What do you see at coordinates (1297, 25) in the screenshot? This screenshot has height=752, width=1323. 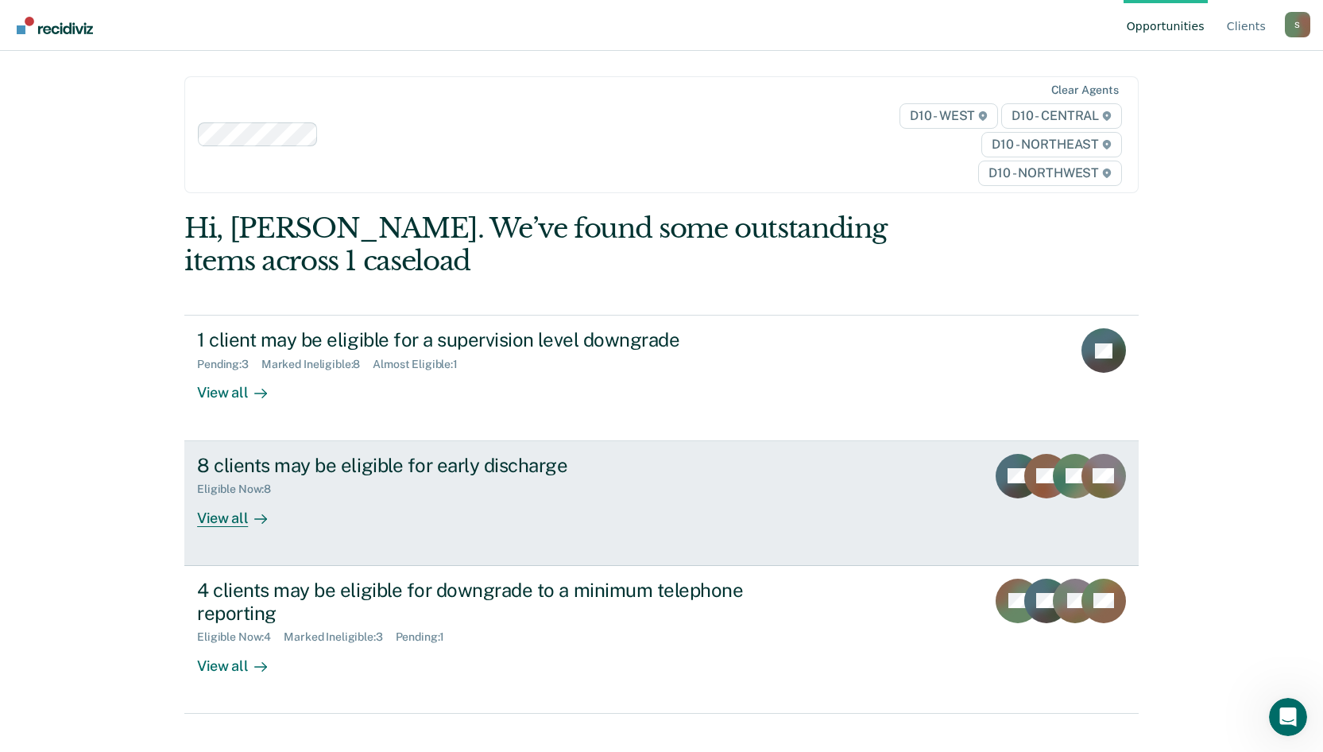 I see `button: Profile dropdown button` at bounding box center [1297, 25].